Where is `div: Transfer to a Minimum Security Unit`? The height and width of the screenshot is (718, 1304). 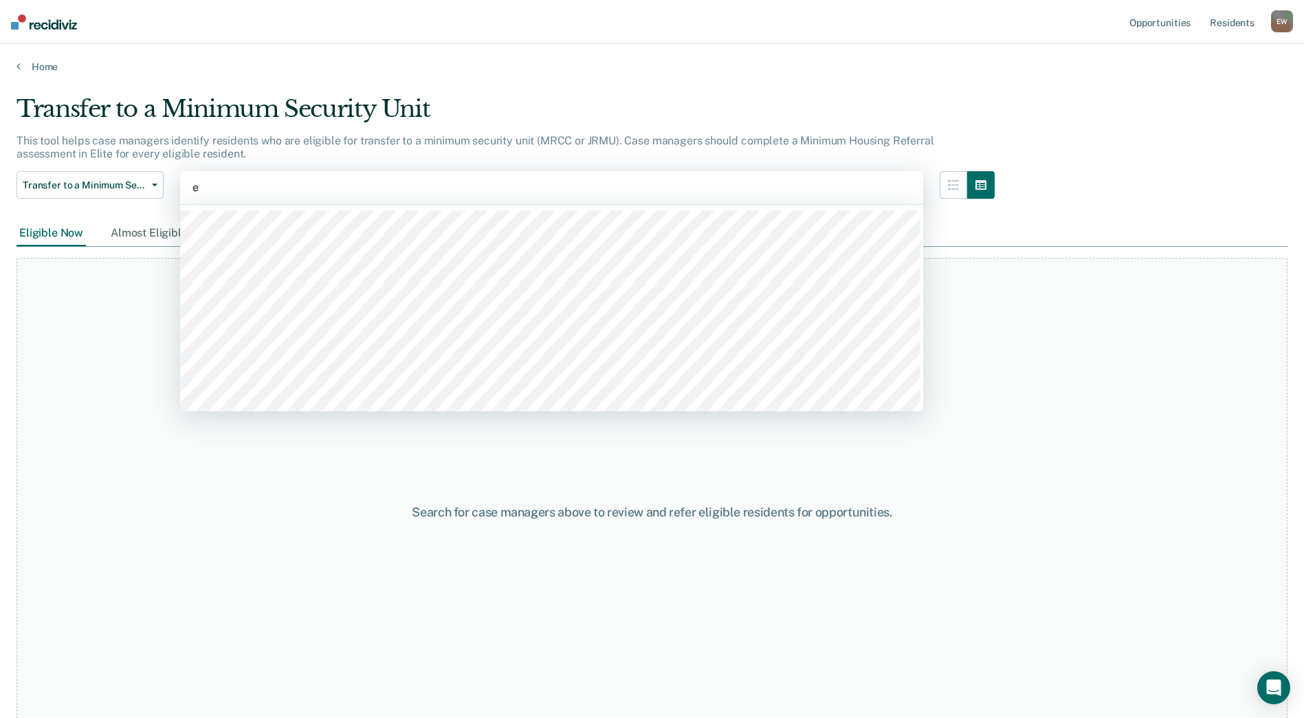 div: Transfer to a Minimum Security Unit is located at coordinates (505, 114).